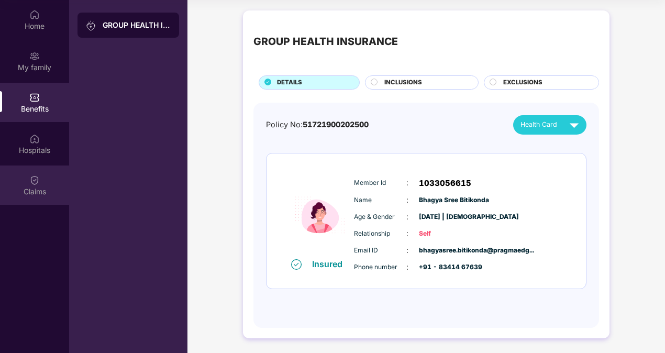 The width and height of the screenshot is (665, 353). Describe the element at coordinates (380, 217) in the screenshot. I see `span: Age & Gender` at that location.